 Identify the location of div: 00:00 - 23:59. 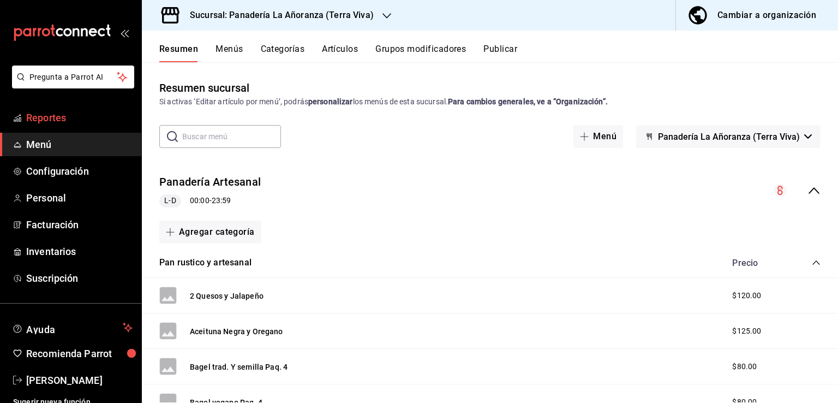
(210, 201).